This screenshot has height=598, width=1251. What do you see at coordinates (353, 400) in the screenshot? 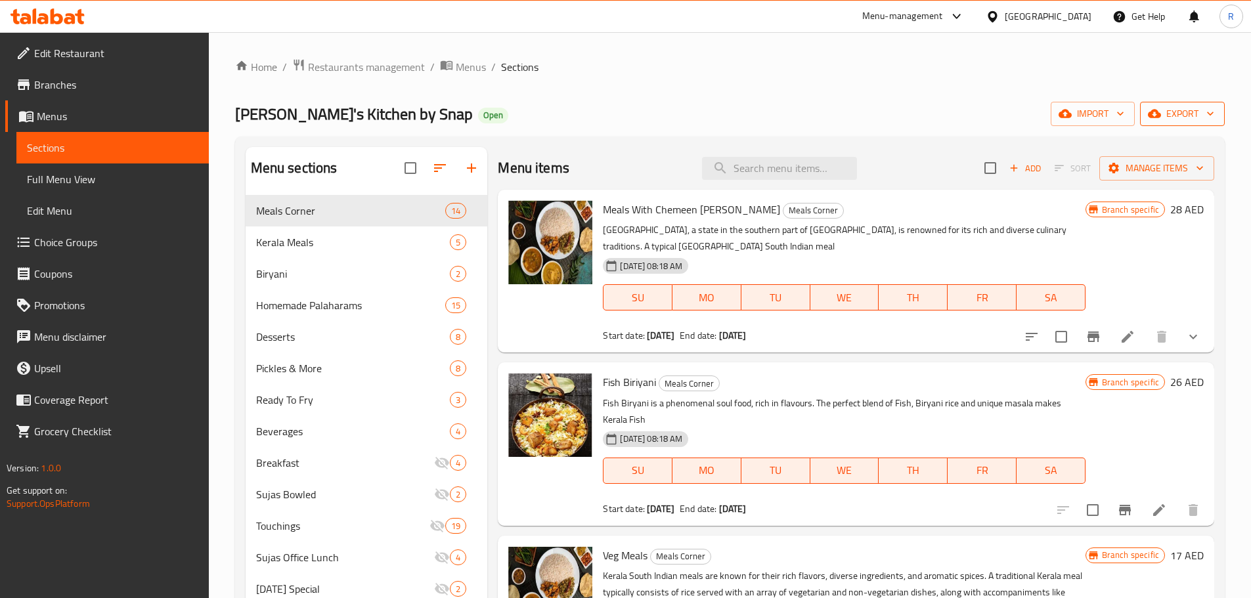
I see `span: Ready To Fry` at bounding box center [353, 400].